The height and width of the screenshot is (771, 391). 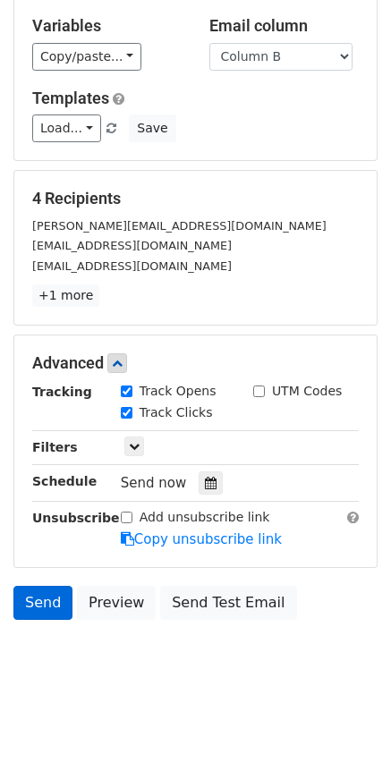 What do you see at coordinates (116, 603) in the screenshot?
I see `a: Preview` at bounding box center [116, 603].